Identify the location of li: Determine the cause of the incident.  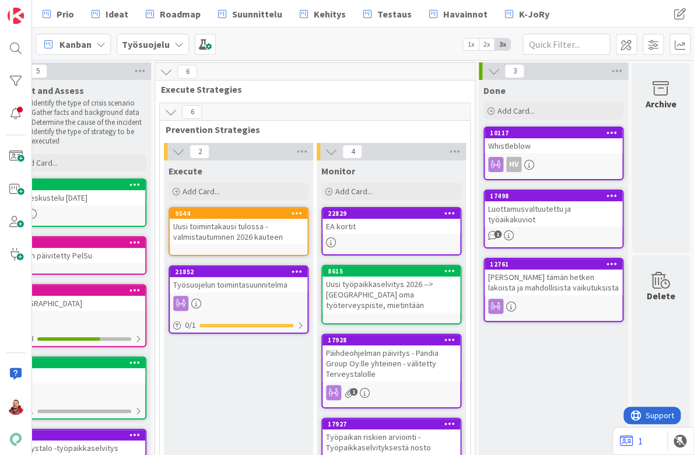
(82, 122).